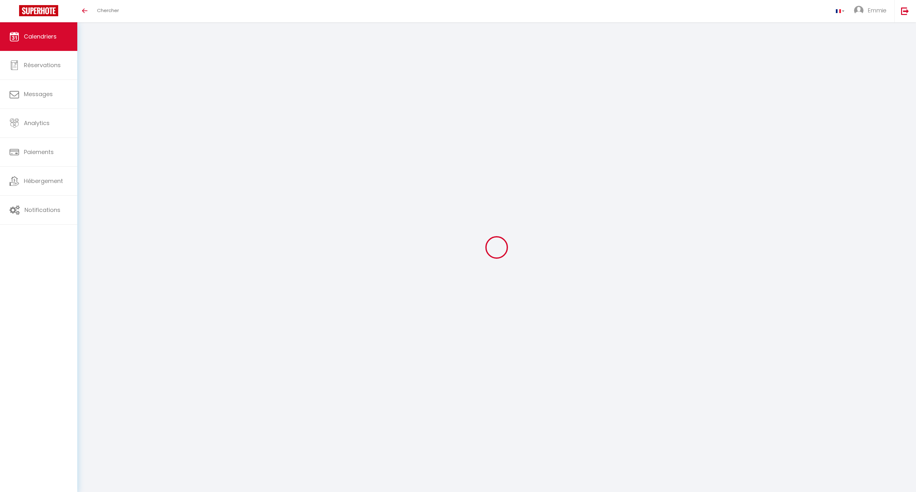 Image resolution: width=916 pixels, height=492 pixels. What do you see at coordinates (42, 65) in the screenshot?
I see `span: Réservations` at bounding box center [42, 65].